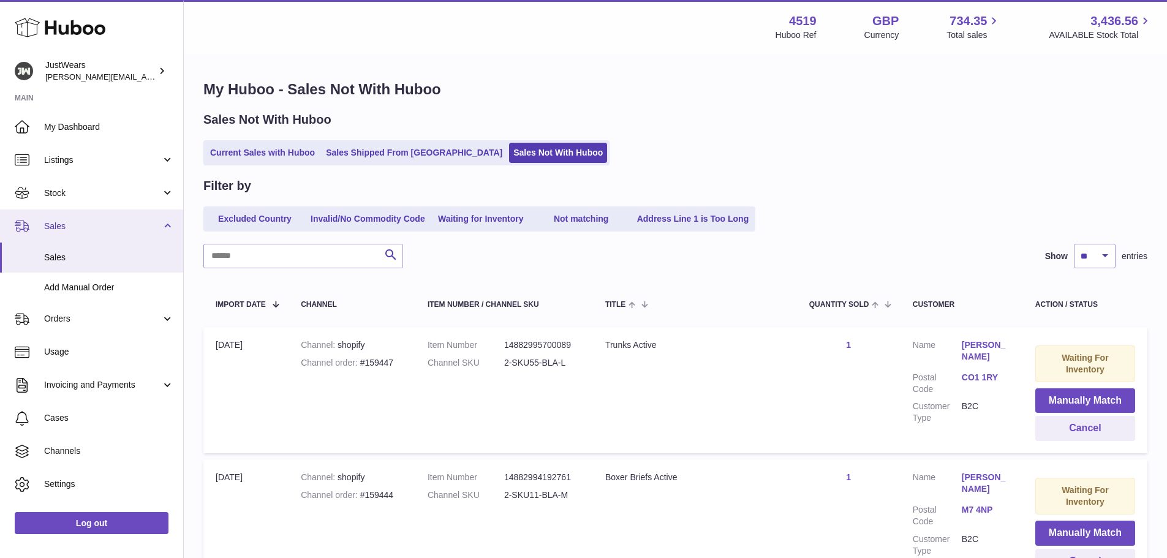  What do you see at coordinates (1100, 35) in the screenshot?
I see `span: AVAILABLE Stock Total` at bounding box center [1100, 35].